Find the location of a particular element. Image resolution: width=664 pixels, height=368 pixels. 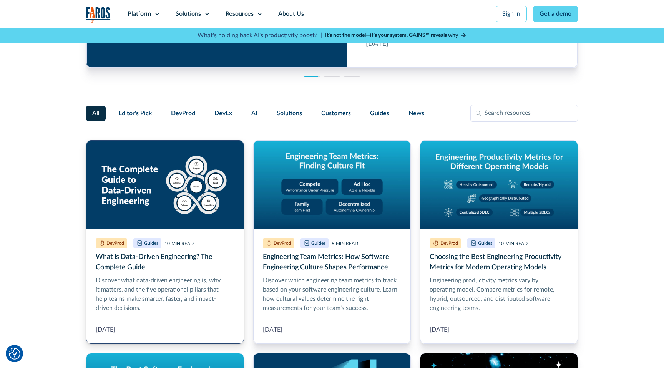

span: DevProd is located at coordinates (183, 113).